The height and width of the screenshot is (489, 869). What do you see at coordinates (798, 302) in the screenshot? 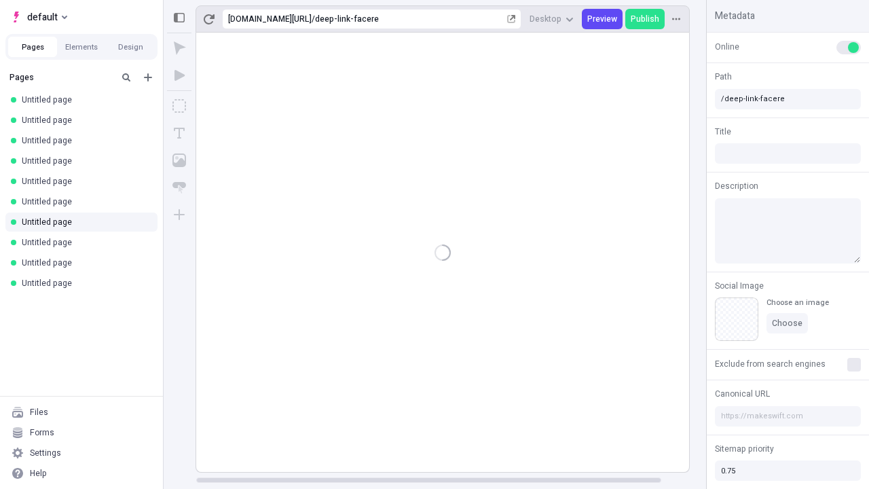
I see `div: Choose an image` at bounding box center [798, 302].